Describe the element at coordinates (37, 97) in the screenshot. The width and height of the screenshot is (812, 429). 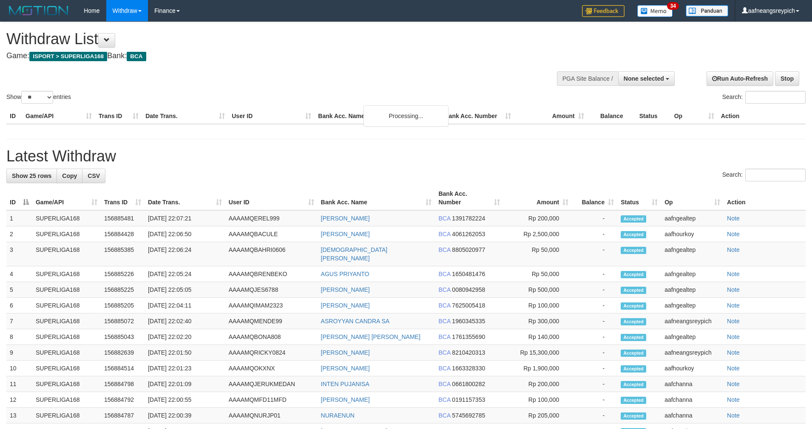
I see `select: Showentries` at that location.